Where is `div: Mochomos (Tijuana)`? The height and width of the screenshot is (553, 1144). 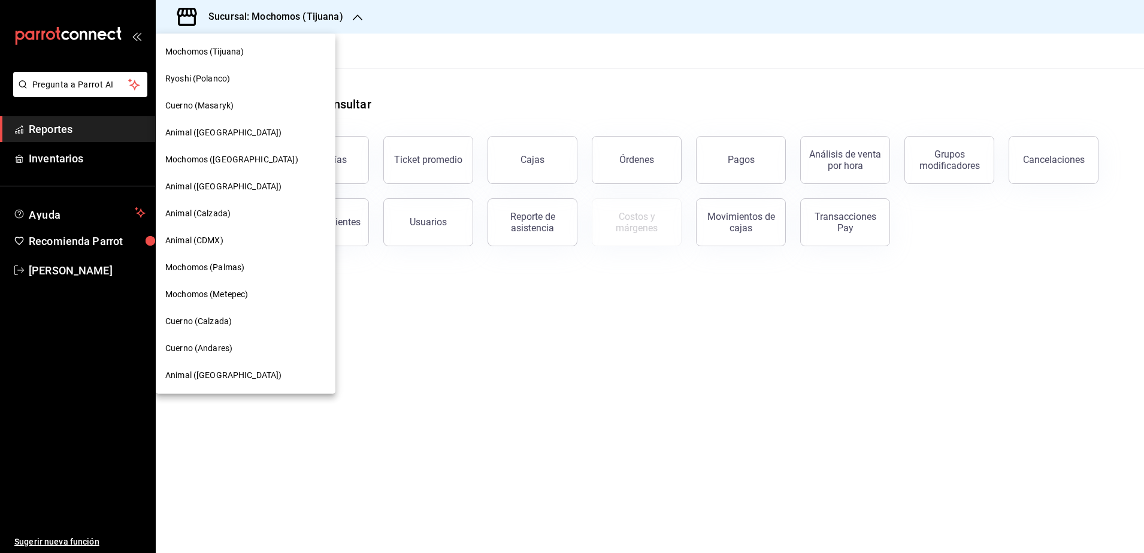 div: Mochomos (Tijuana) is located at coordinates (246, 52).